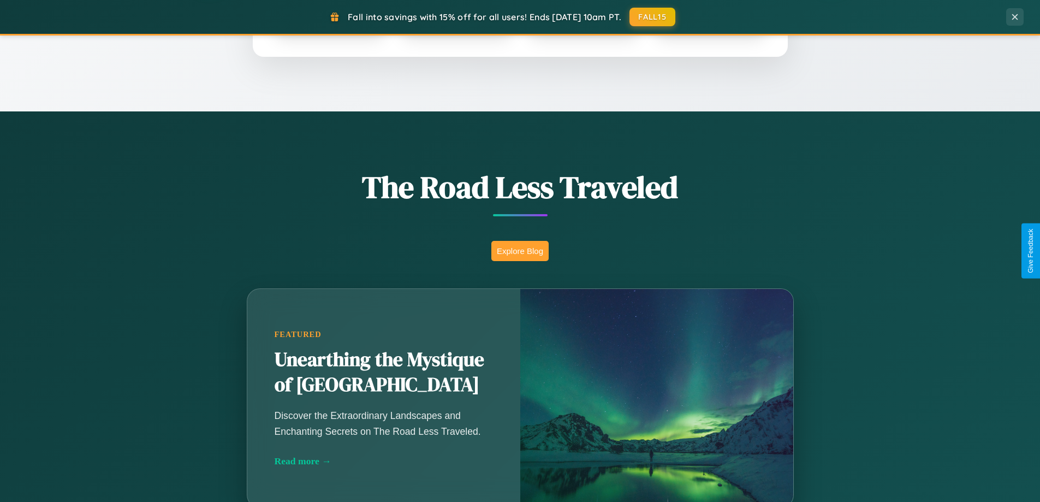  I want to click on p: Discover the Extraordinary Landscapes and Enchanting Secrets on The Road Less Traveled., so click(384, 423).